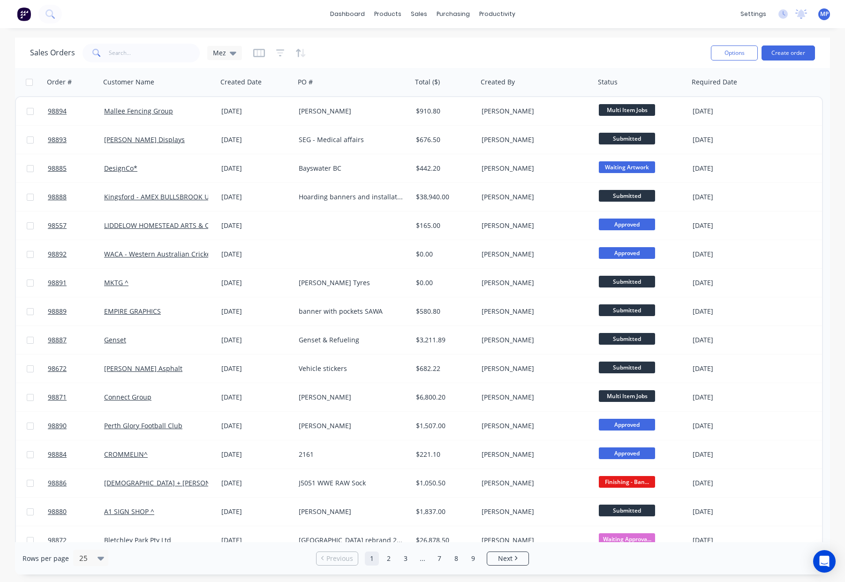 The width and height of the screenshot is (845, 582). I want to click on div: Total ($), so click(427, 82).